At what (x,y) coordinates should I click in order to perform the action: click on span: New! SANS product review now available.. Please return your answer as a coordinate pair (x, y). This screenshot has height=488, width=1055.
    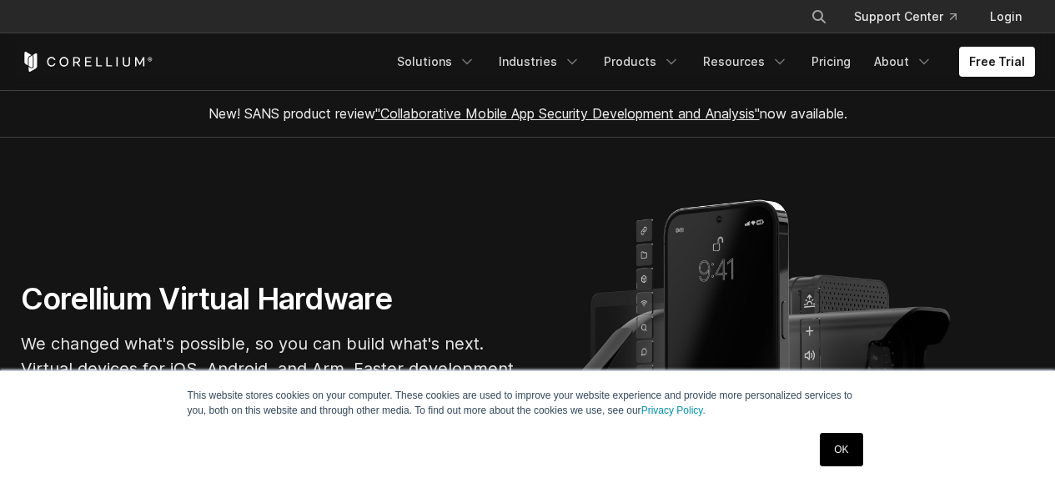
    Looking at the image, I should click on (528, 113).